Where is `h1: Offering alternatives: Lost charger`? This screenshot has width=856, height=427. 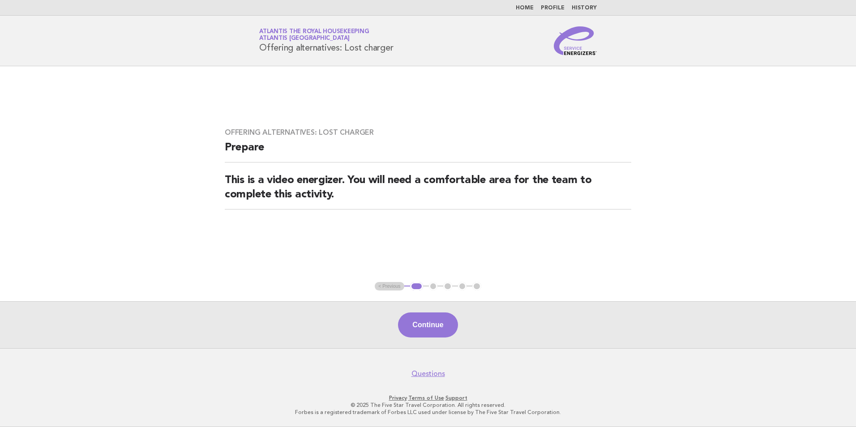 h1: Offering alternatives: Lost charger is located at coordinates (326, 41).